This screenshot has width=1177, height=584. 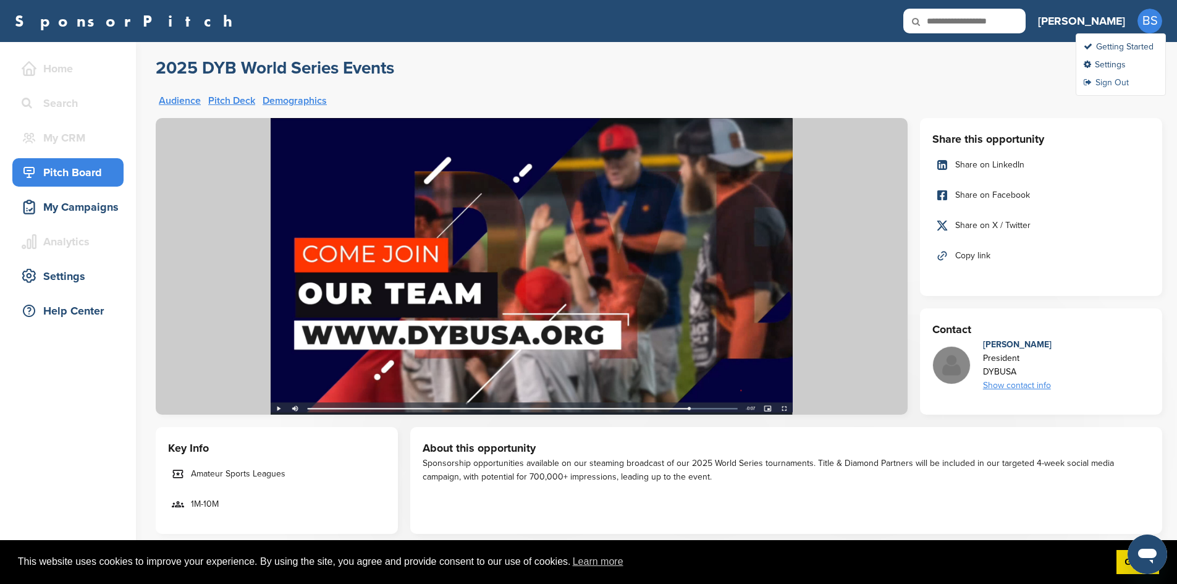 I want to click on span: BS, so click(x=1150, y=21).